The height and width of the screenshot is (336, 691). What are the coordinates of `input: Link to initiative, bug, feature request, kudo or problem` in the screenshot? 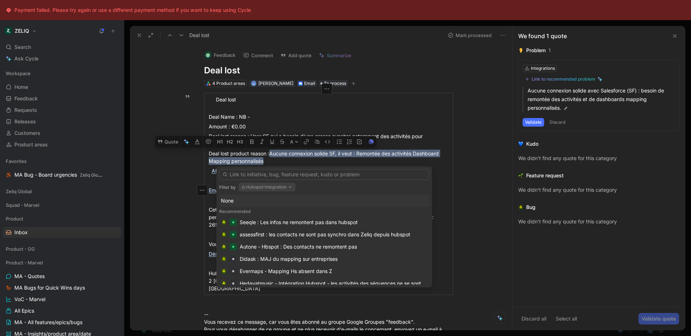 It's located at (324, 175).